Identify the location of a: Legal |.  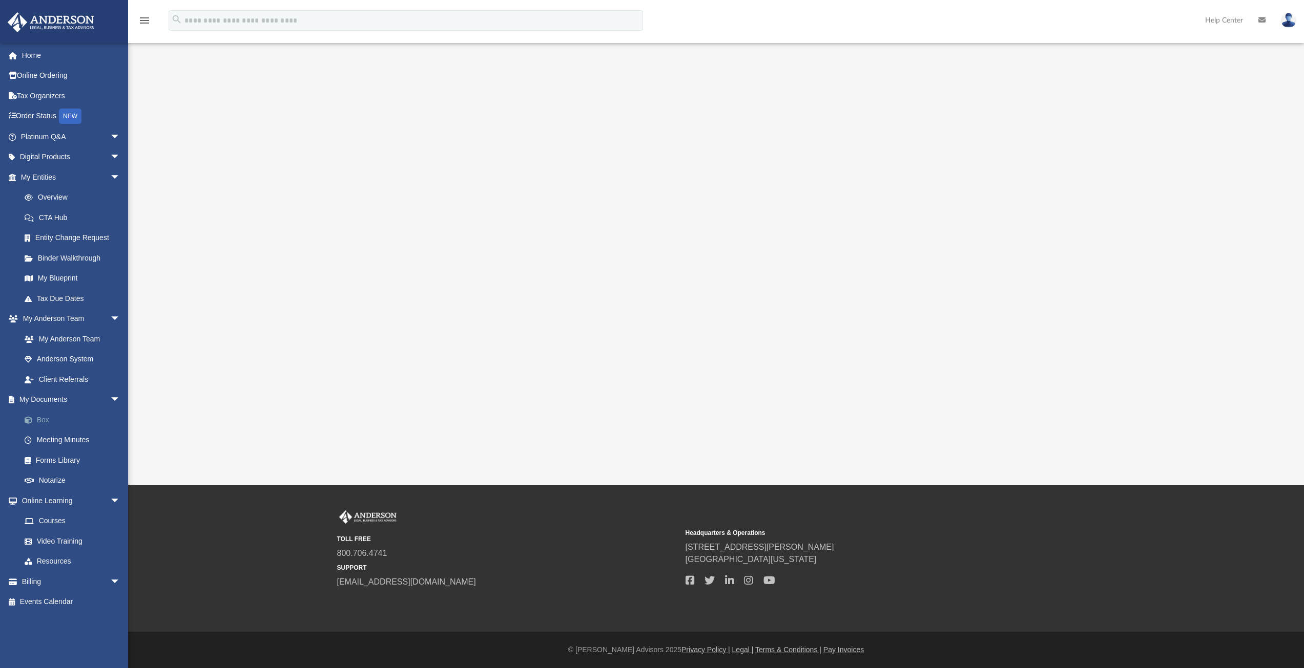
(743, 650).